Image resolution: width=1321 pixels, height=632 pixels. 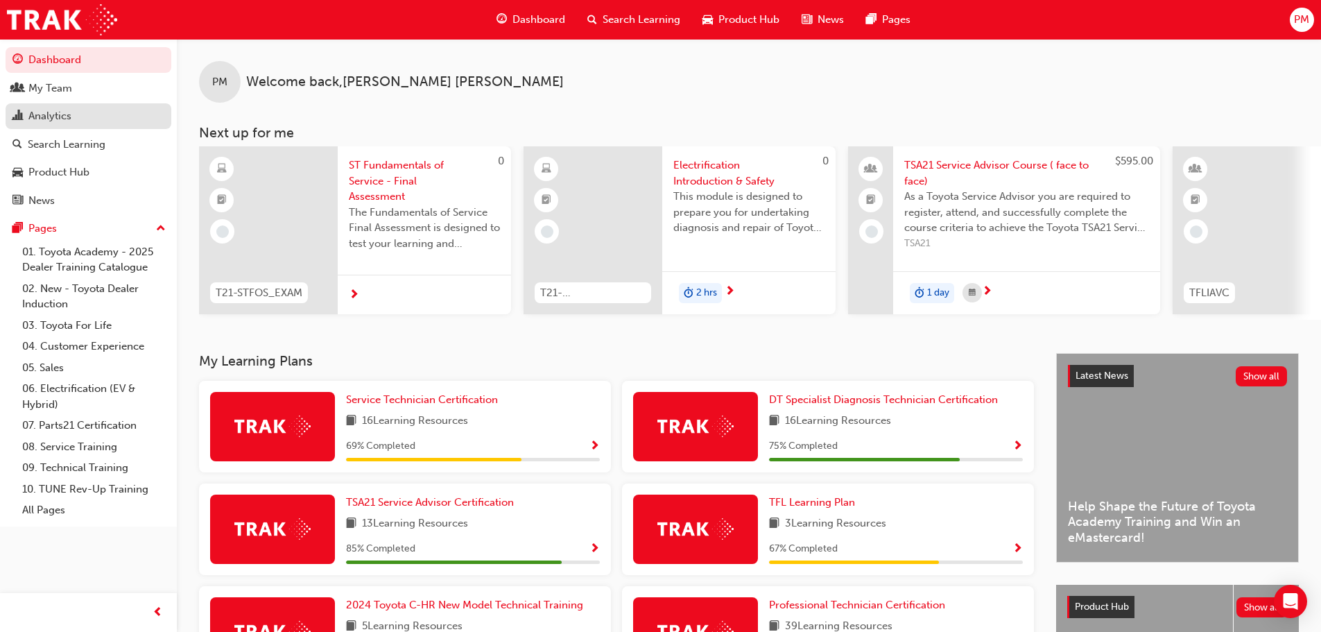 I want to click on span: news-icon, so click(x=807, y=19).